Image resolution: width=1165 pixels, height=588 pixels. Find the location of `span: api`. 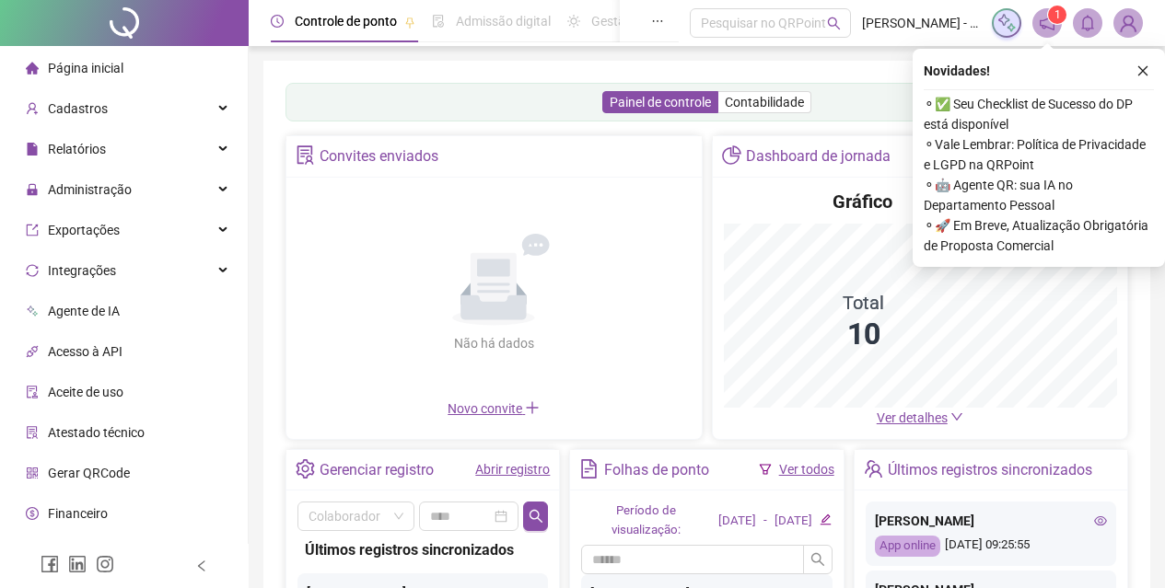

span: api is located at coordinates (32, 352).